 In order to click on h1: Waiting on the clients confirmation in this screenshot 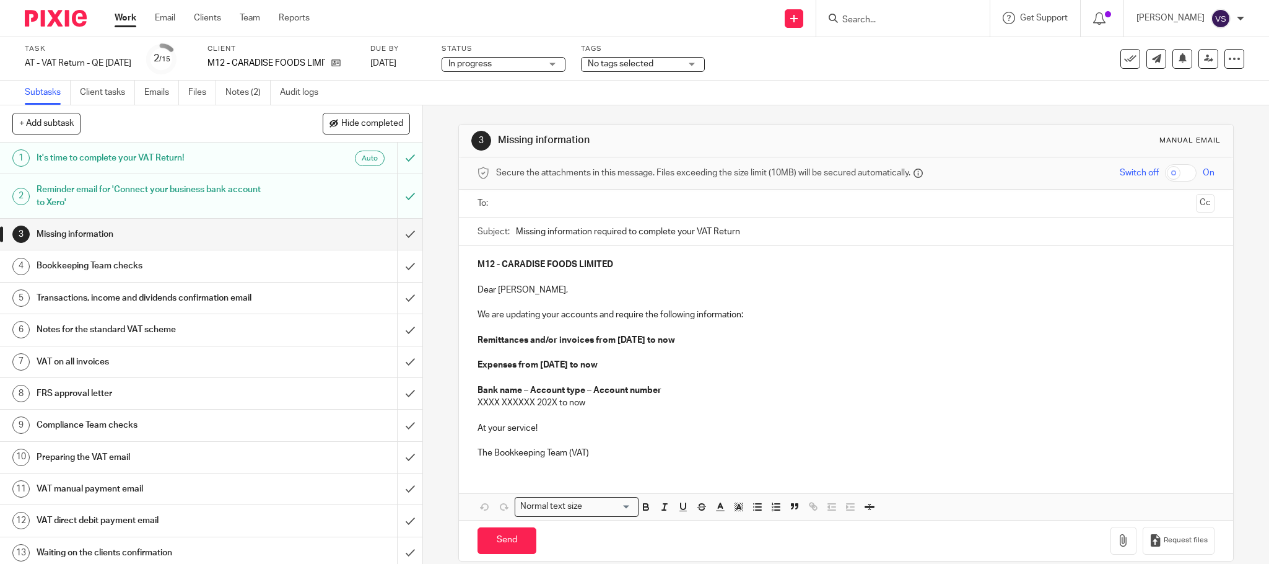, I will do `click(152, 552)`.